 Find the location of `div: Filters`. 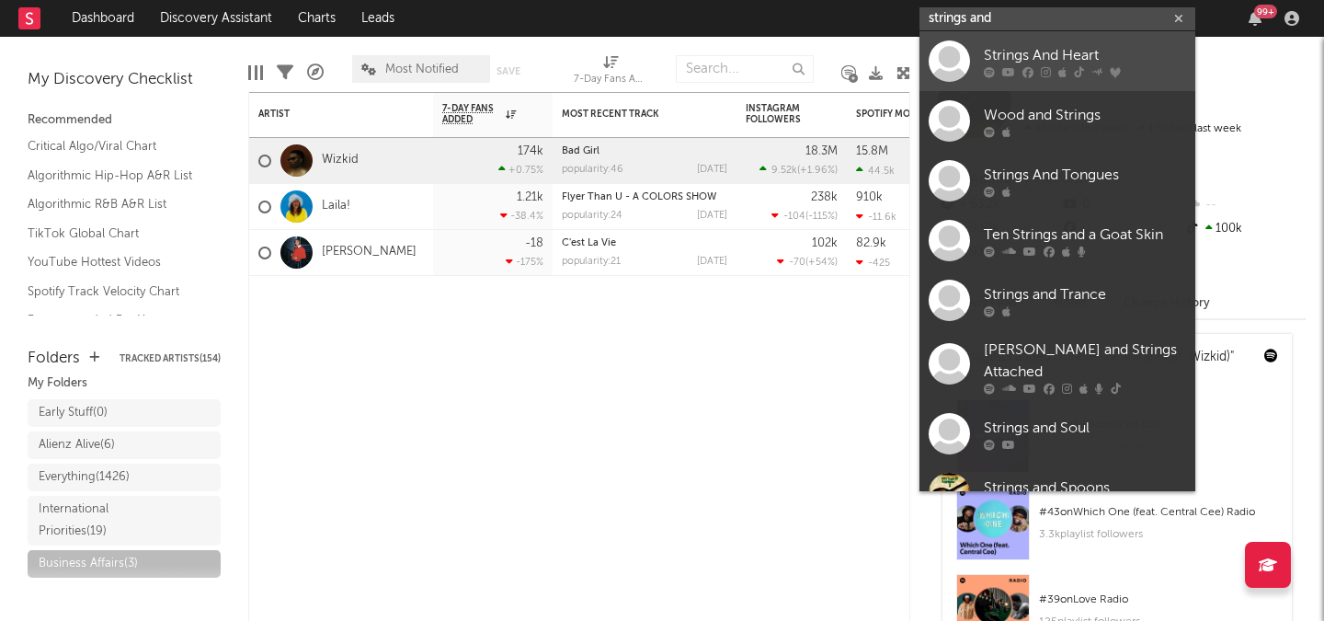

div: Filters is located at coordinates (285, 73).